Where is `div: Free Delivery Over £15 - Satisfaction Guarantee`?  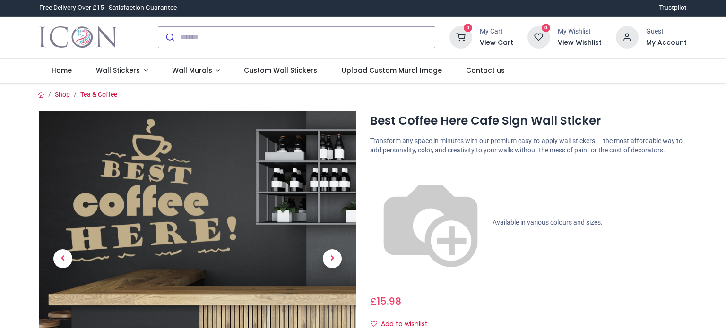
div: Free Delivery Over £15 - Satisfaction Guarantee is located at coordinates (108, 8).